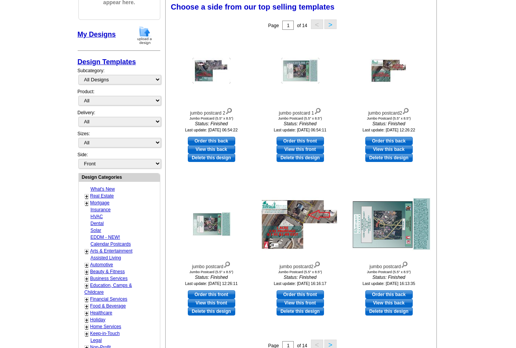 The image size is (516, 348). Describe the element at coordinates (97, 224) in the screenshot. I see `a: Dental` at that location.